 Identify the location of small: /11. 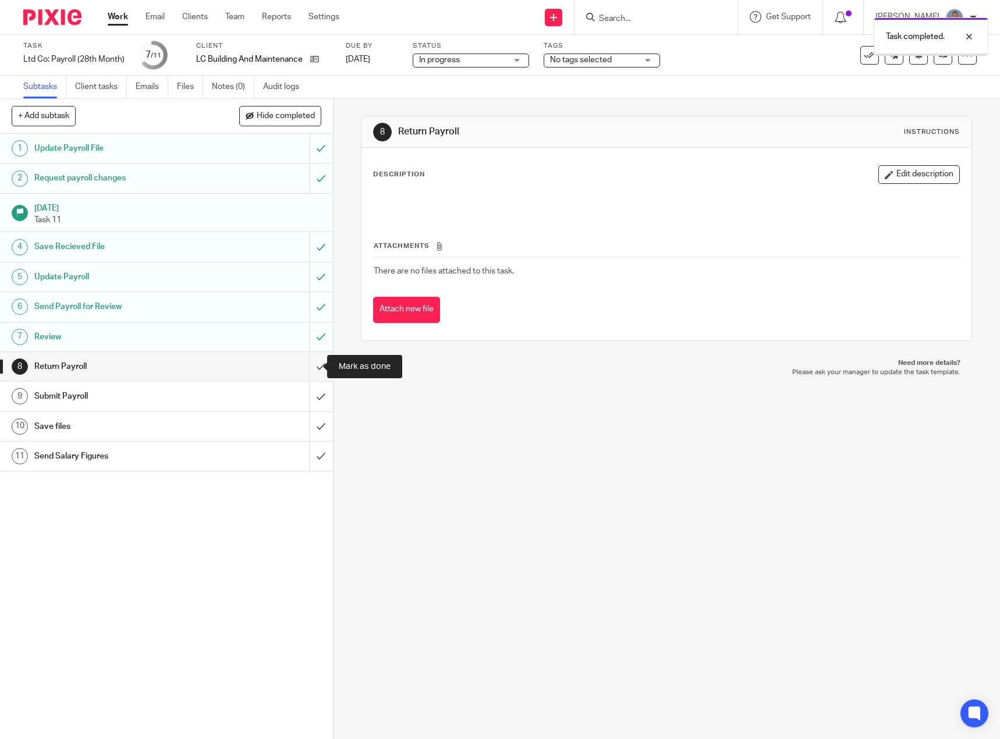
(156, 55).